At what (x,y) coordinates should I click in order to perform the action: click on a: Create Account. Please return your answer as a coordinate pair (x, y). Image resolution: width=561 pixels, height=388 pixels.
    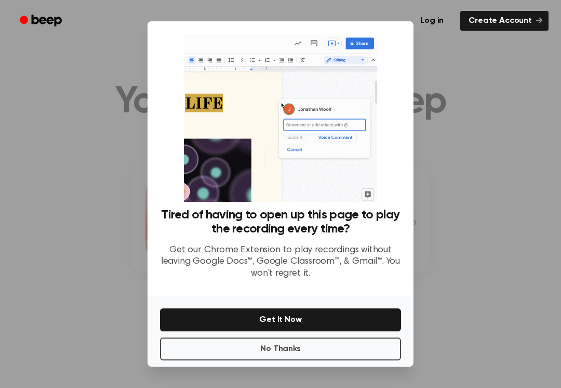
    Looking at the image, I should click on (505, 21).